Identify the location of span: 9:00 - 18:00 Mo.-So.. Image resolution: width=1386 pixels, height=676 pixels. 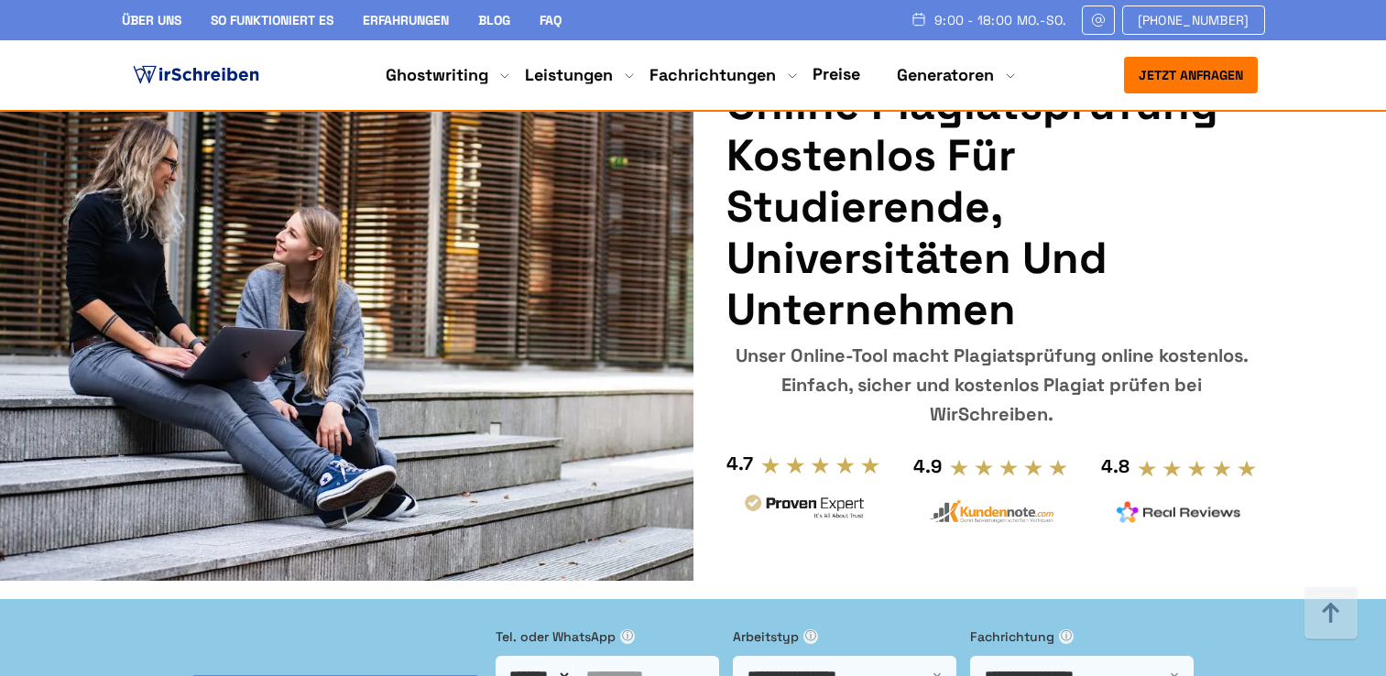
(1000, 20).